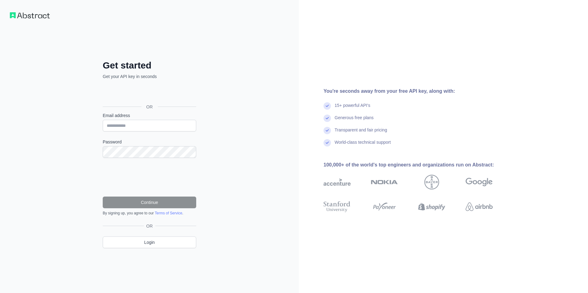 Image resolution: width=588 pixels, height=293 pixels. I want to click on img: airbnb, so click(479, 207).